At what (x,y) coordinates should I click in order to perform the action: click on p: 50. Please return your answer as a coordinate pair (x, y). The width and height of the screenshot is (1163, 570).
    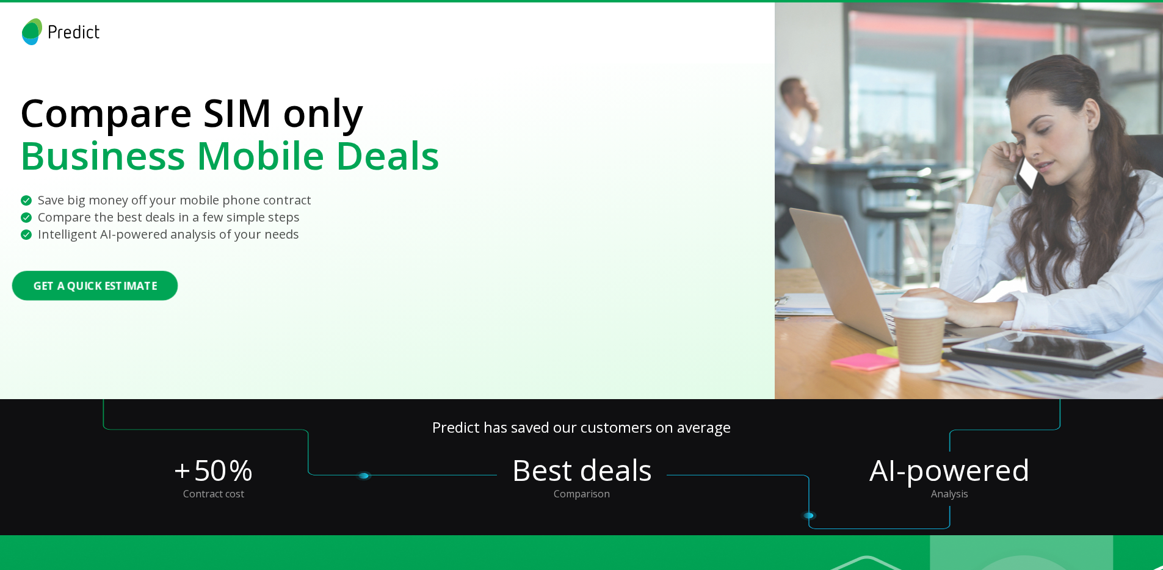
    Looking at the image, I should click on (210, 470).